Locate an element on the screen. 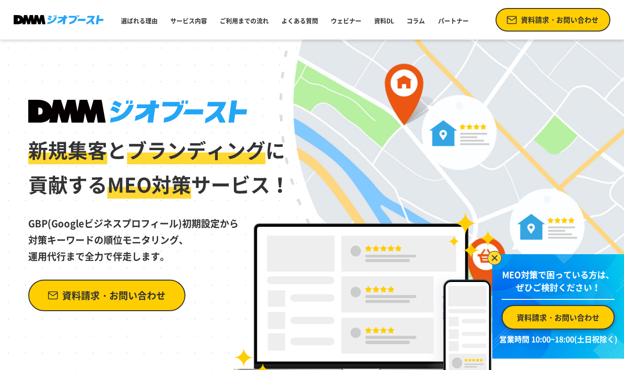  span: 新規集客 is located at coordinates (68, 150).